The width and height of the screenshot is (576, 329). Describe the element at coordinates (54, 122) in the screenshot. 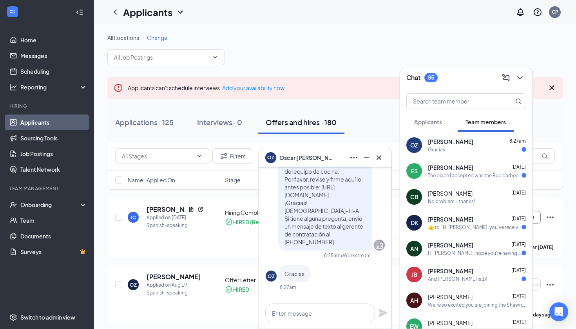

I see `a: Applicants` at that location.